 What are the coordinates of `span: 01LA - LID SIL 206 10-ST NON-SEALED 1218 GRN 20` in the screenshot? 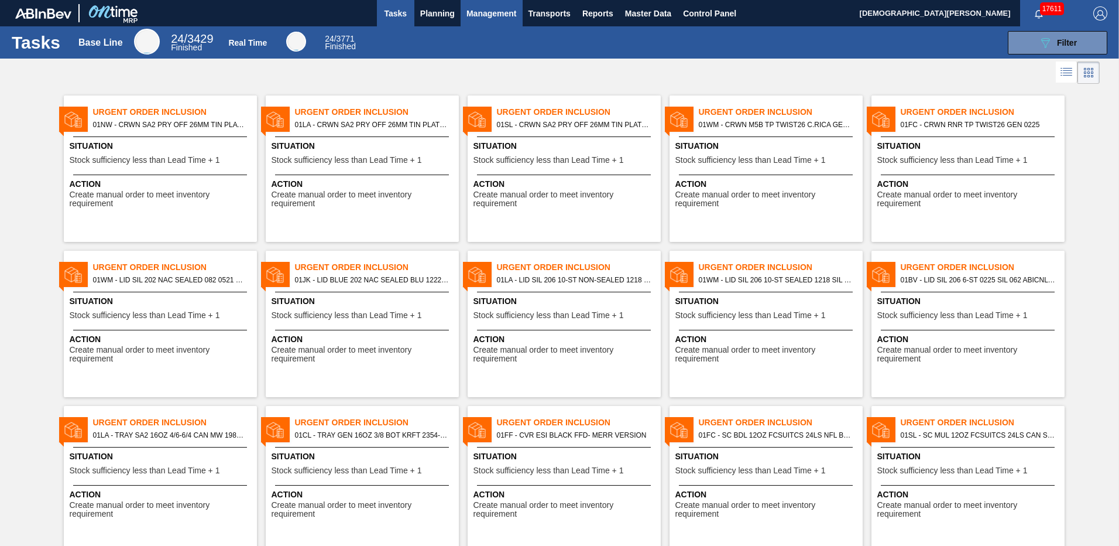 It's located at (574, 280).